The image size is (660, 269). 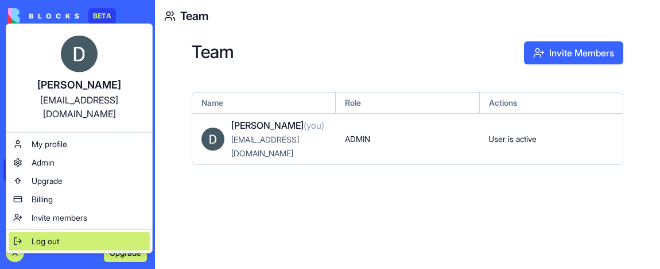 I want to click on a: Upgrade, so click(x=79, y=181).